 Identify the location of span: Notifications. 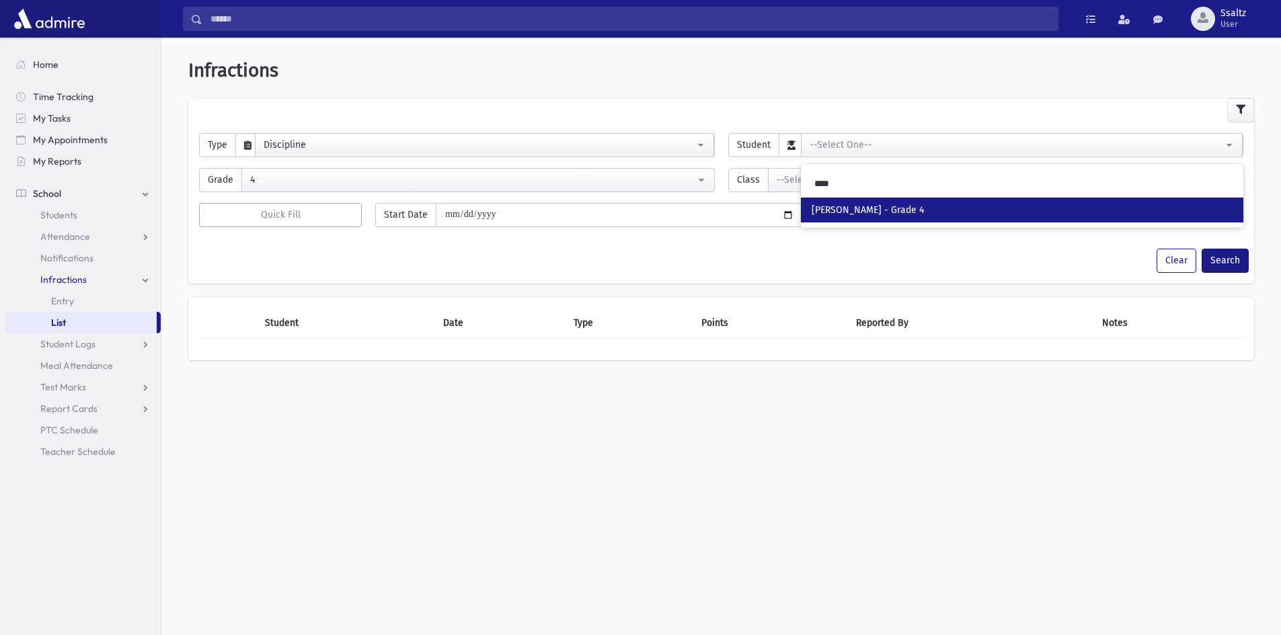
(67, 258).